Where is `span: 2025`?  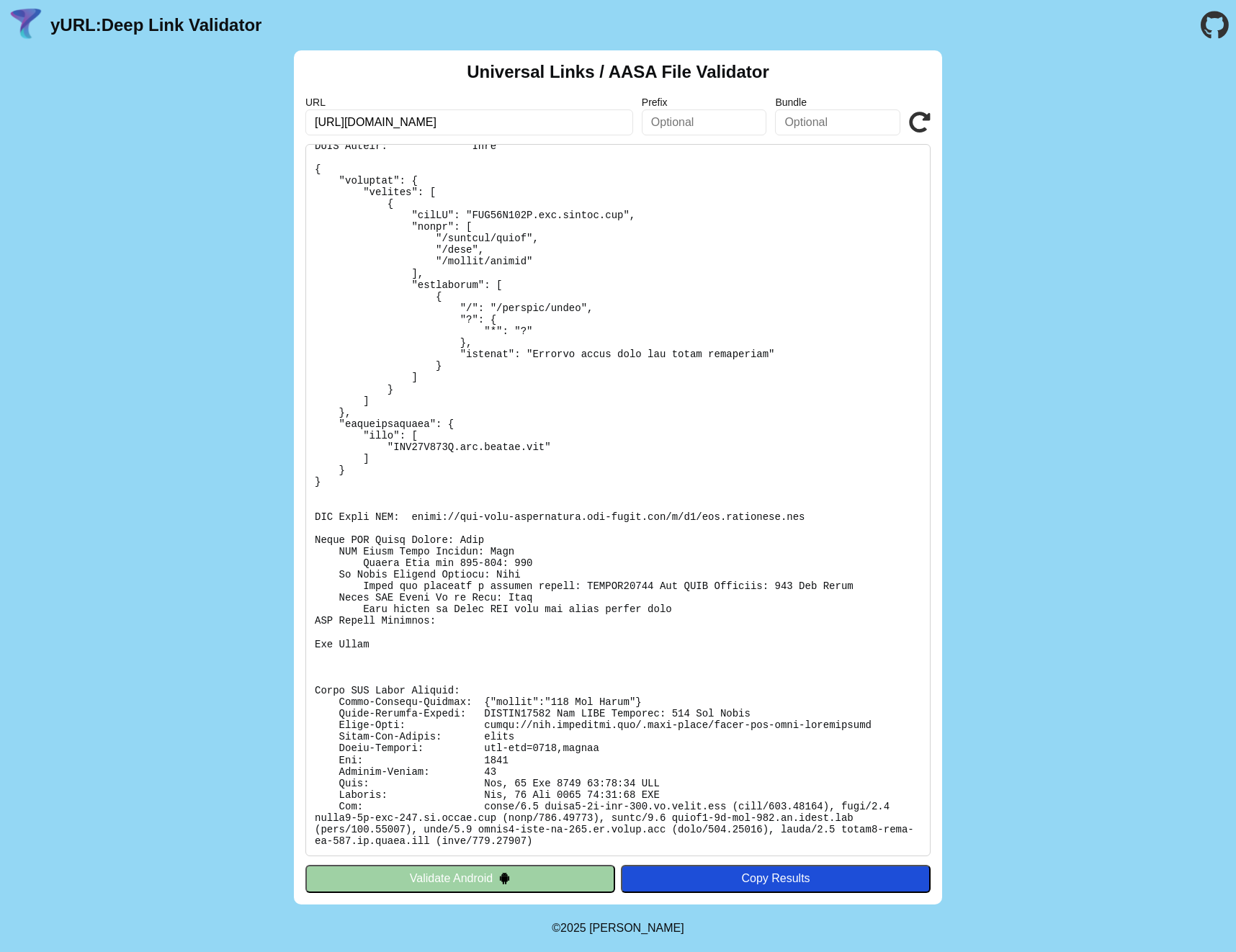 span: 2025 is located at coordinates (573, 927).